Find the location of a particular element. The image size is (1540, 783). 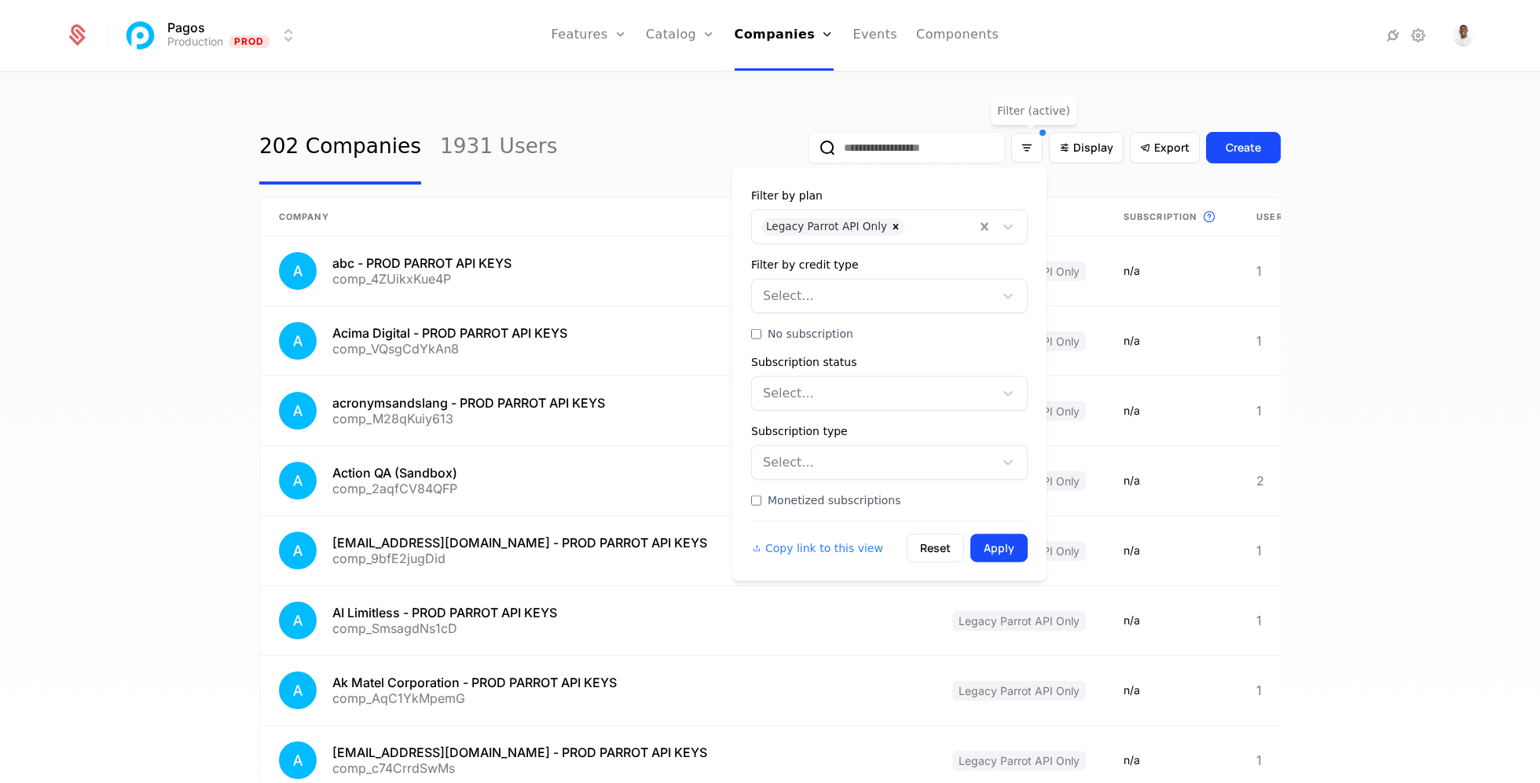

a: Settings is located at coordinates (1418, 35).